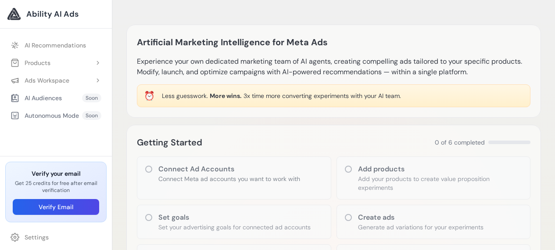  Describe the element at coordinates (421, 217) in the screenshot. I see `h3: Create ads` at that location.